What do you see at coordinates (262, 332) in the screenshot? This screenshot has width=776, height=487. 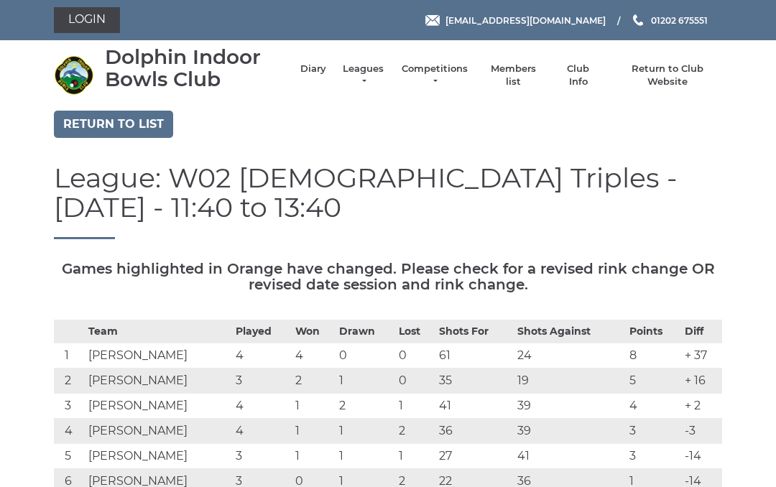 I see `th: Played` at bounding box center [262, 332].